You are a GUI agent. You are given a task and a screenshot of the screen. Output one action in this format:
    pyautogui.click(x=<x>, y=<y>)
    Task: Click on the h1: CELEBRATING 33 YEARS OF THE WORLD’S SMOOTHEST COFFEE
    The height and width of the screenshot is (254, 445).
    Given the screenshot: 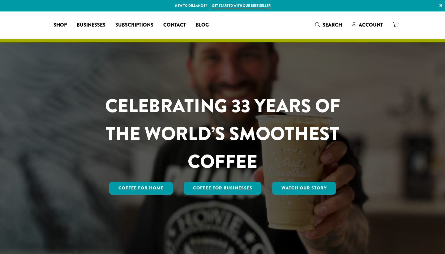 What is the action you would take?
    pyautogui.click(x=222, y=134)
    